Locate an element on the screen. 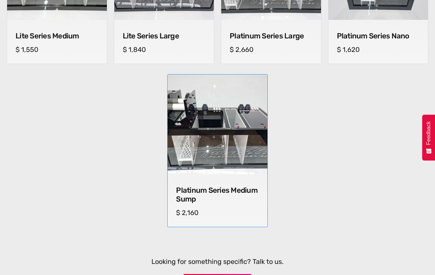 The height and width of the screenshot is (275, 435). button: Feedback - Show survey is located at coordinates (428, 137).